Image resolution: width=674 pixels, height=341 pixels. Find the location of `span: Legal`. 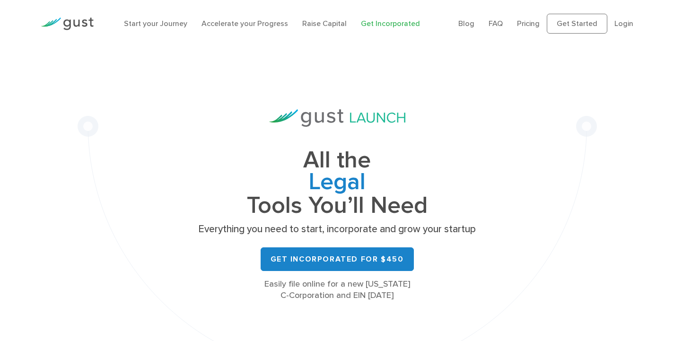

span: Legal is located at coordinates (337, 183).